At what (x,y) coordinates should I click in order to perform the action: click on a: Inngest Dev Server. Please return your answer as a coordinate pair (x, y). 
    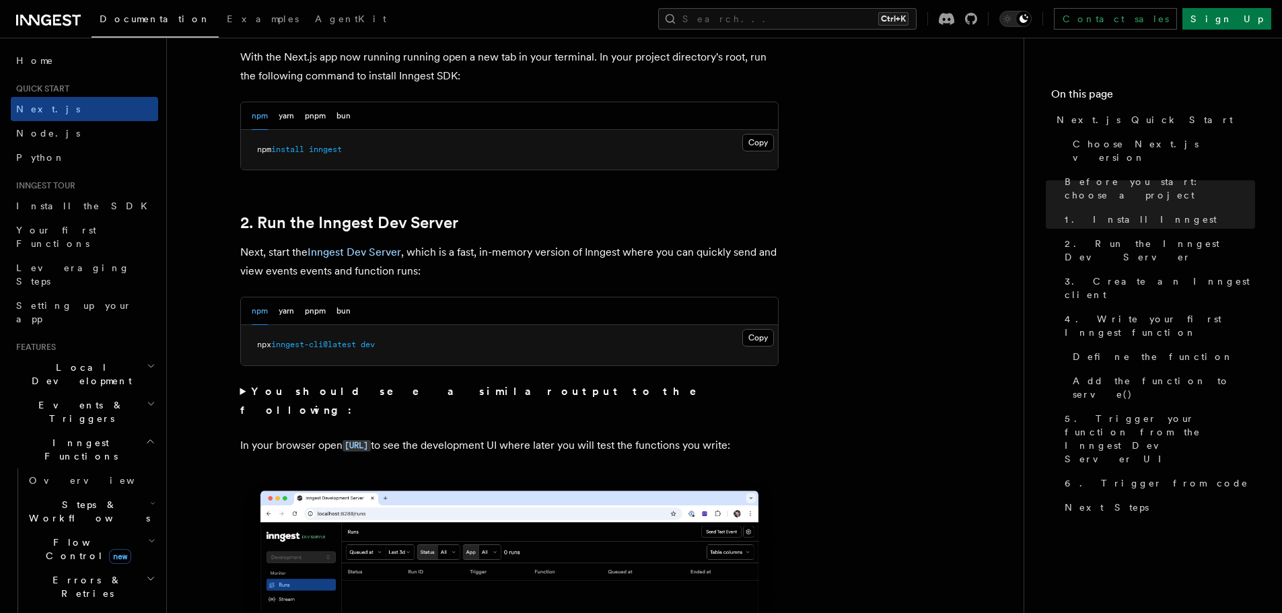
    Looking at the image, I should click on (354, 252).